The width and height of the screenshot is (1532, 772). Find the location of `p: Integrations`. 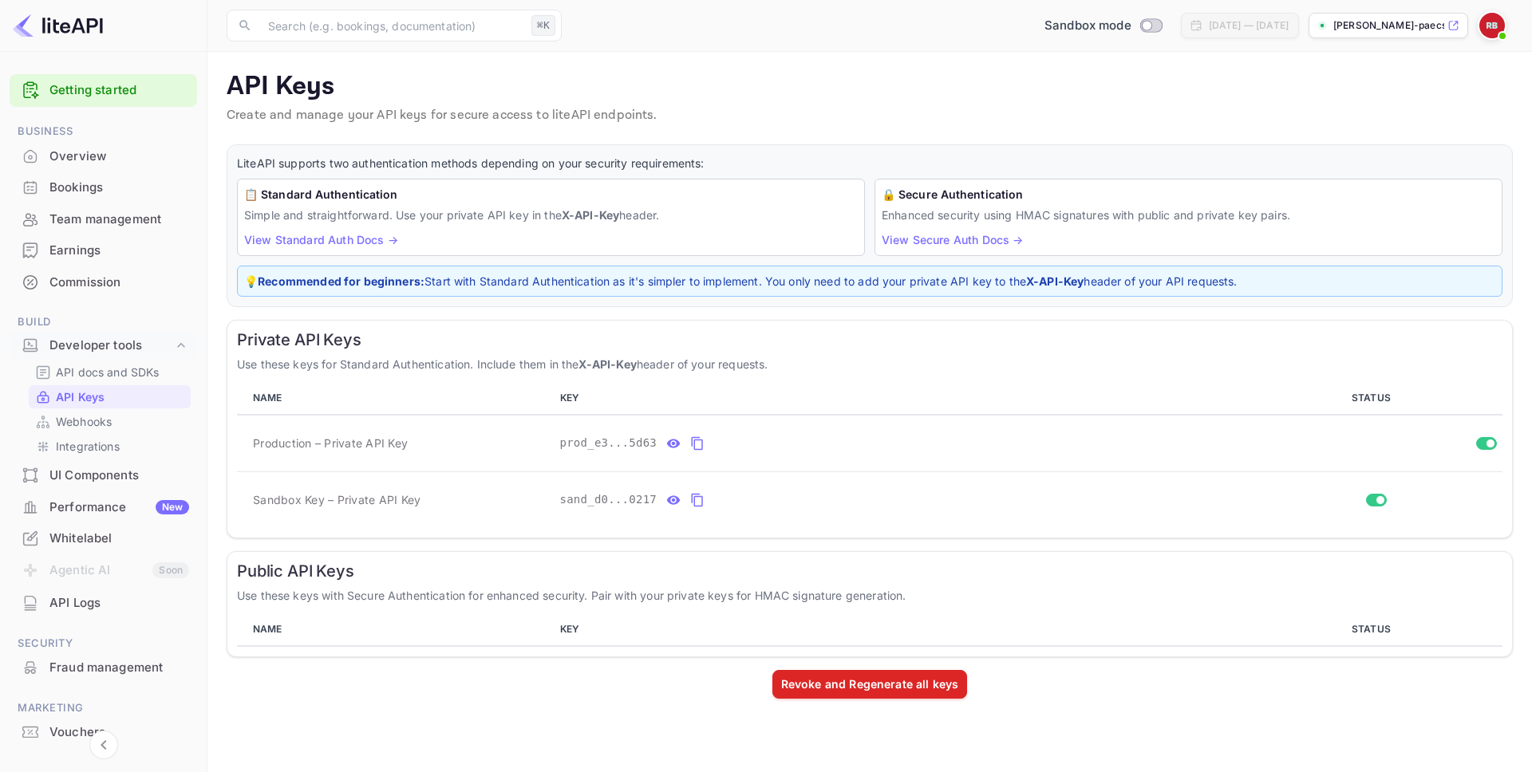

p: Integrations is located at coordinates (88, 446).